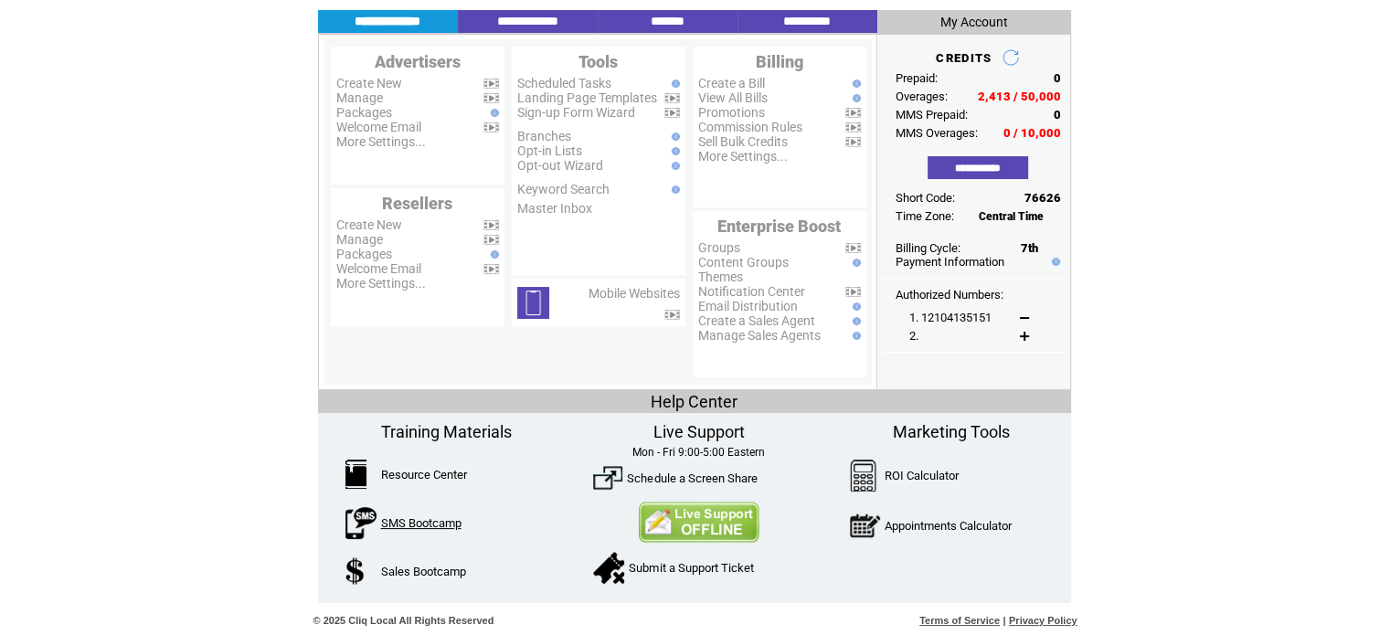 The height and width of the screenshot is (635, 1390). What do you see at coordinates (533, 303) in the screenshot?
I see `img: mobile-websites.png` at bounding box center [533, 303].